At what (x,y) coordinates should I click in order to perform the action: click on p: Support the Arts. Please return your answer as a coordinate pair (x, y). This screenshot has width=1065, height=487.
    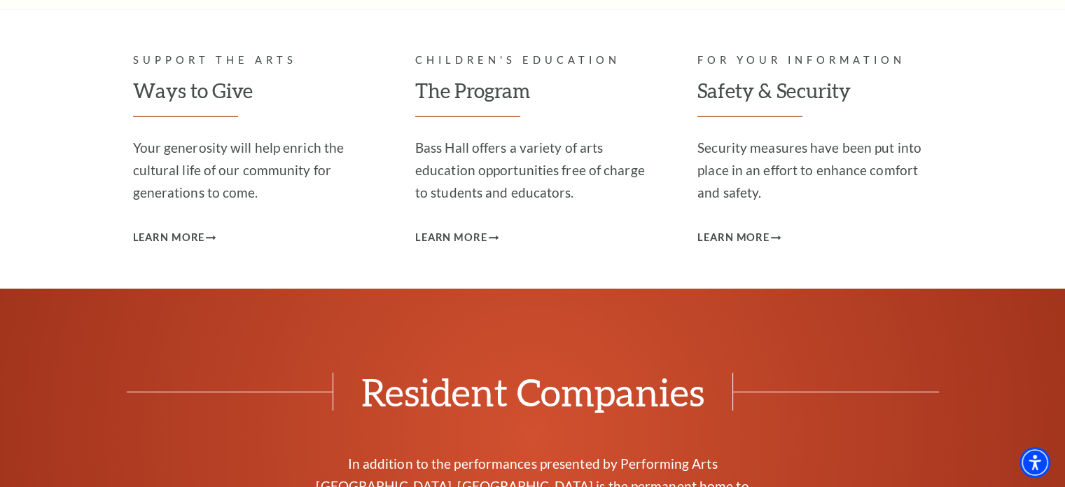
    Looking at the image, I should click on (250, 60).